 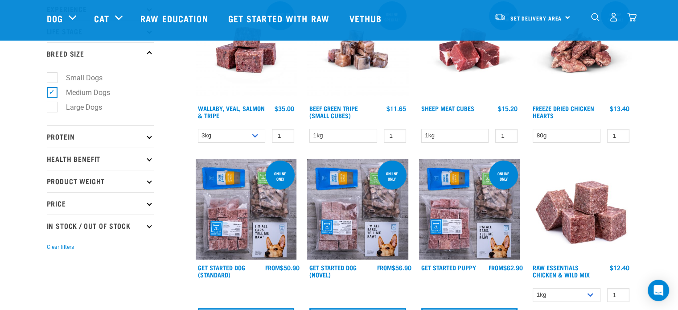 I want to click on a: Dog, so click(x=55, y=18).